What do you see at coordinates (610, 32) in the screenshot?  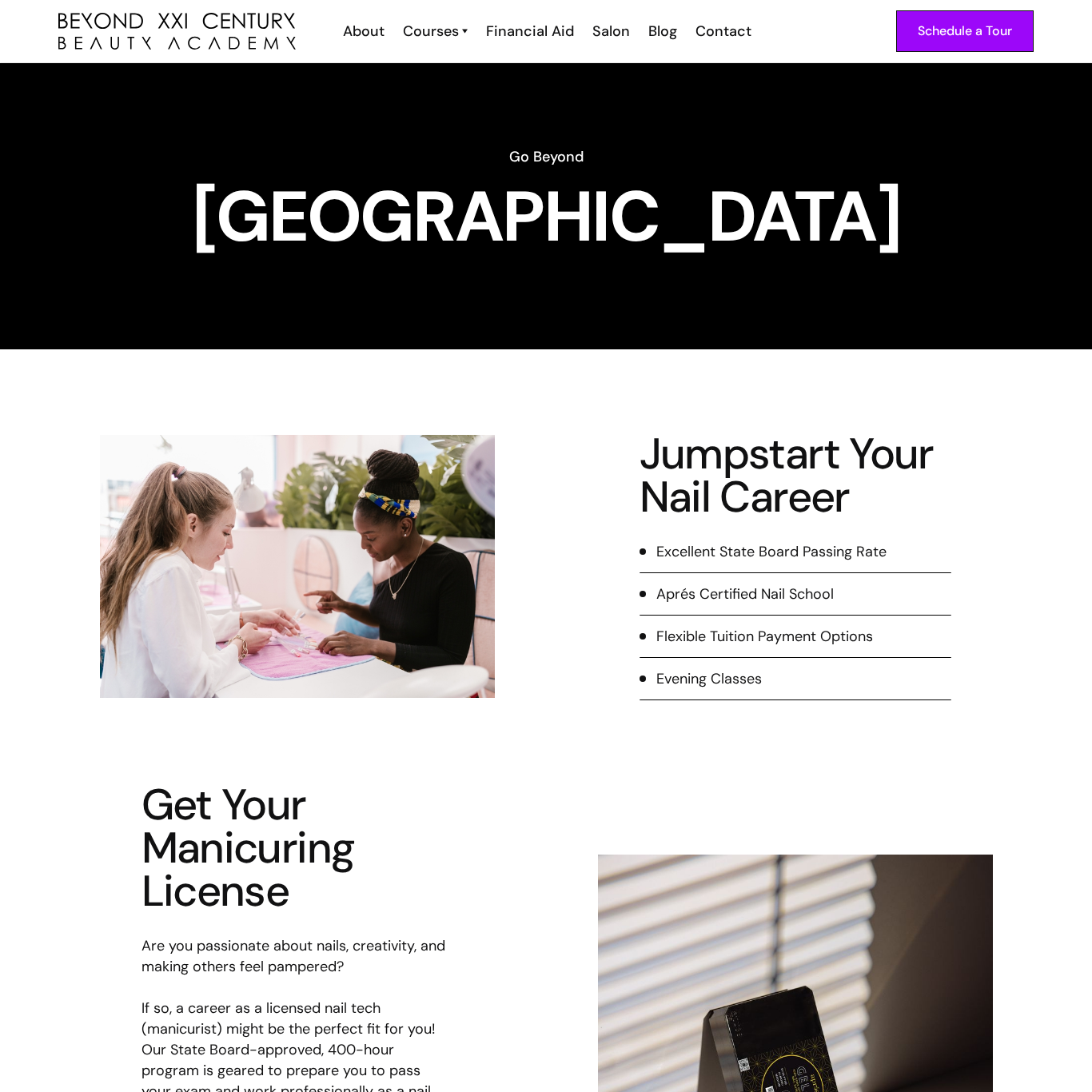 I see `a: Salon` at bounding box center [610, 32].